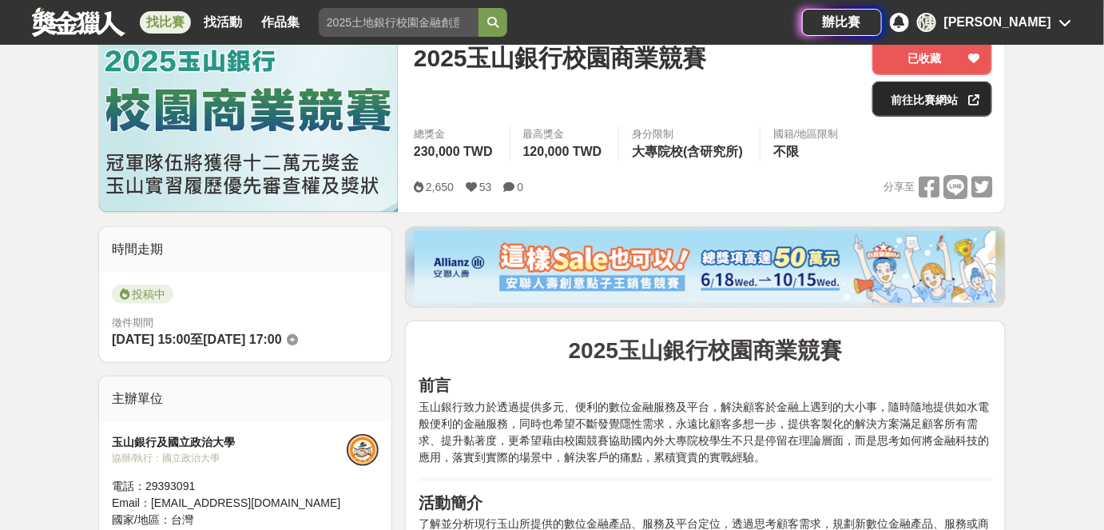  Describe the element at coordinates (453, 151) in the screenshot. I see `span: 230,000 TWD` at that location.